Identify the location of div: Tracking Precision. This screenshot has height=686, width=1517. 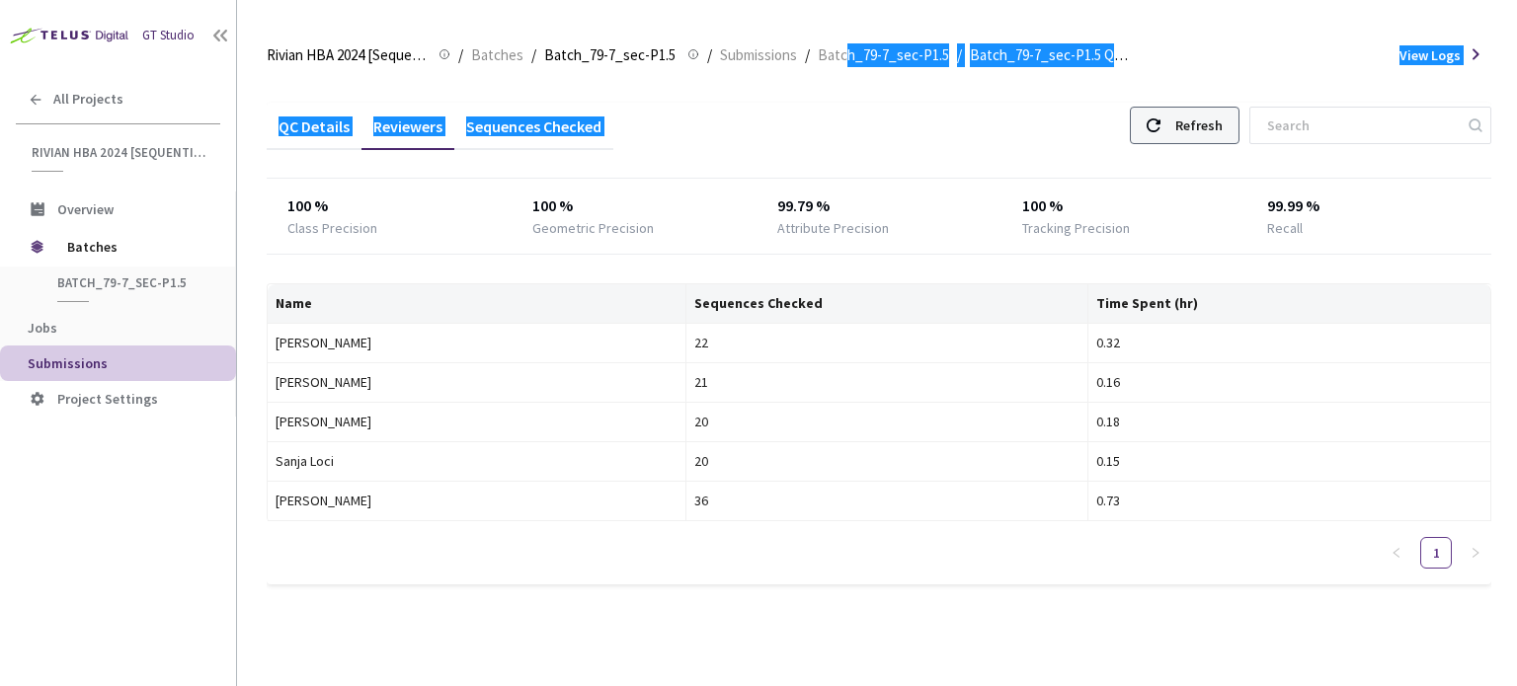
(1076, 228).